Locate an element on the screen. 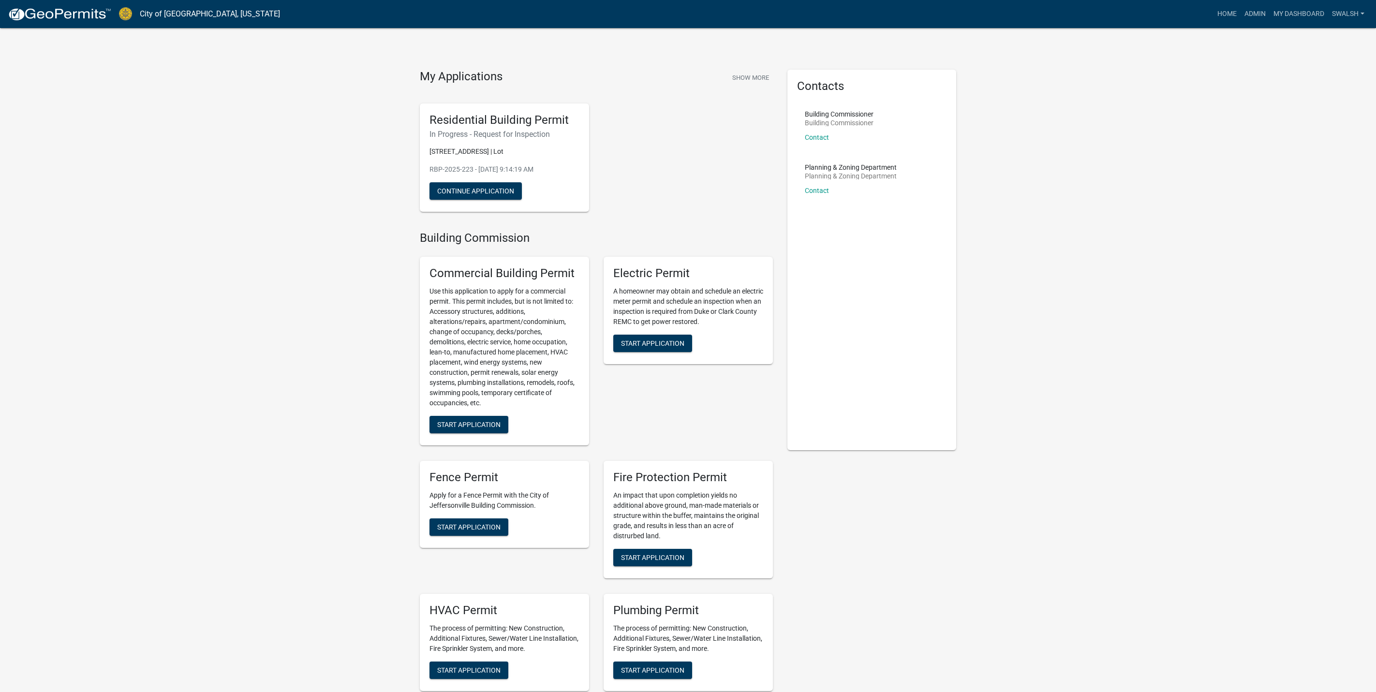 This screenshot has width=1376, height=692. img: City of Jeffersonville, Indiana is located at coordinates (125, 14).